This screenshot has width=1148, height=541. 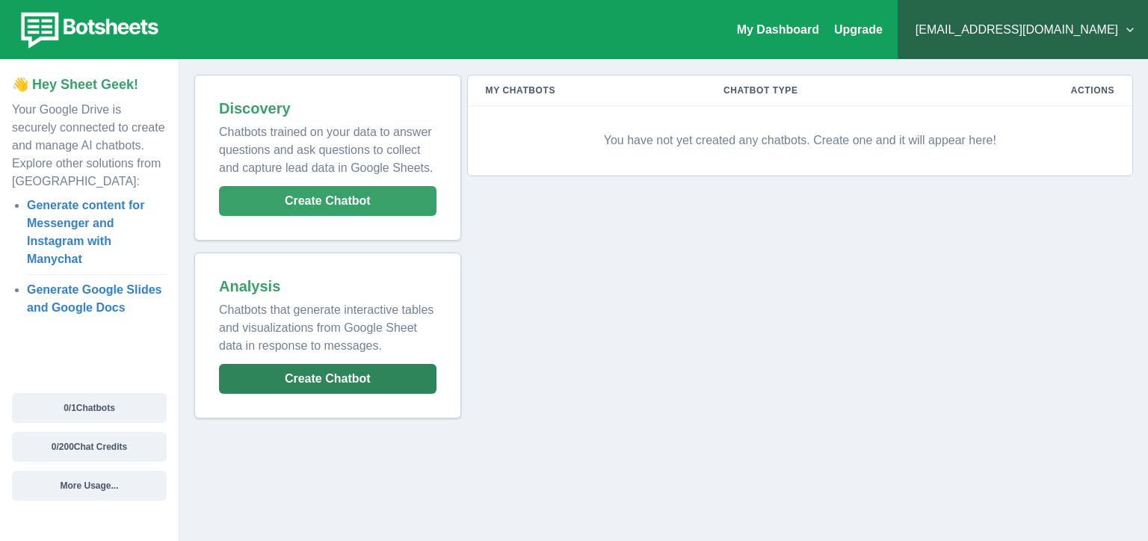 I want to click on a: Generate Google Slides and Google Docs, so click(x=94, y=298).